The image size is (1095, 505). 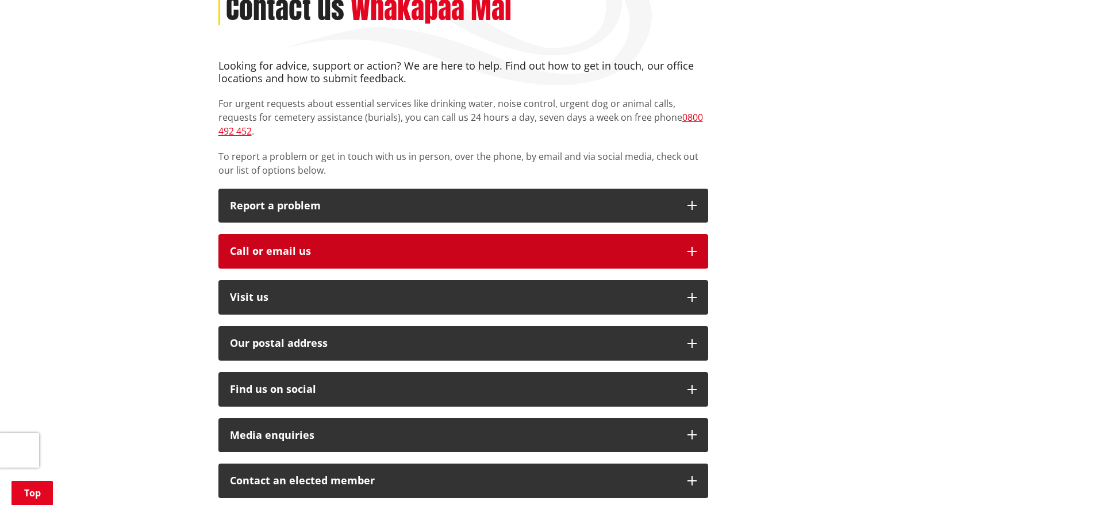 What do you see at coordinates (463, 206) in the screenshot?
I see `button: Report a problem` at bounding box center [463, 206].